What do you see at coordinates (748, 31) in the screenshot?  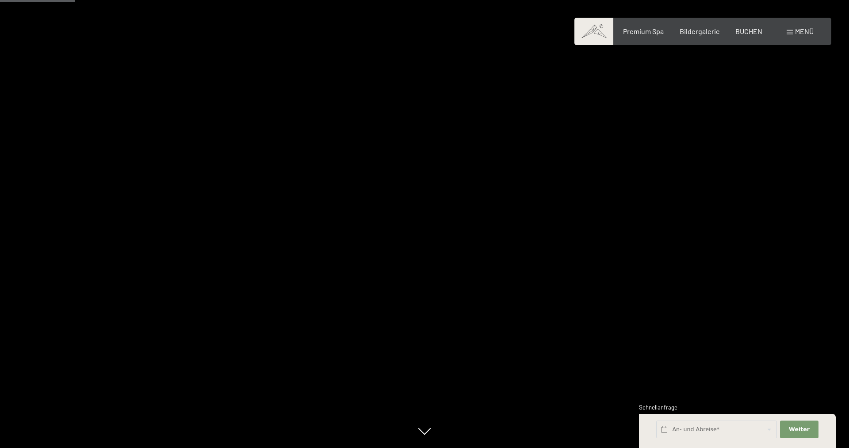 I see `a: BUCHEN` at bounding box center [748, 31].